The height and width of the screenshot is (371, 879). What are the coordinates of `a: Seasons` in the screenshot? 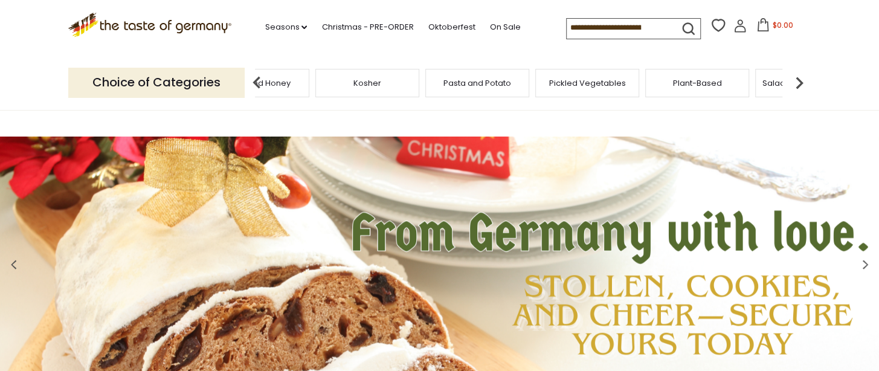 It's located at (286, 27).